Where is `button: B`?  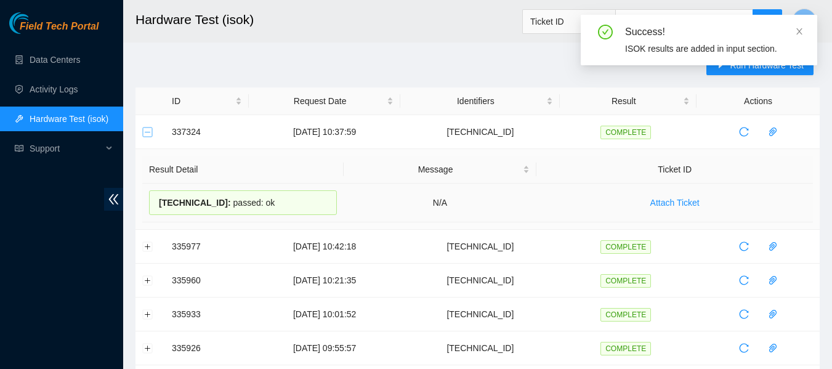
button: B is located at coordinates (804, 21).